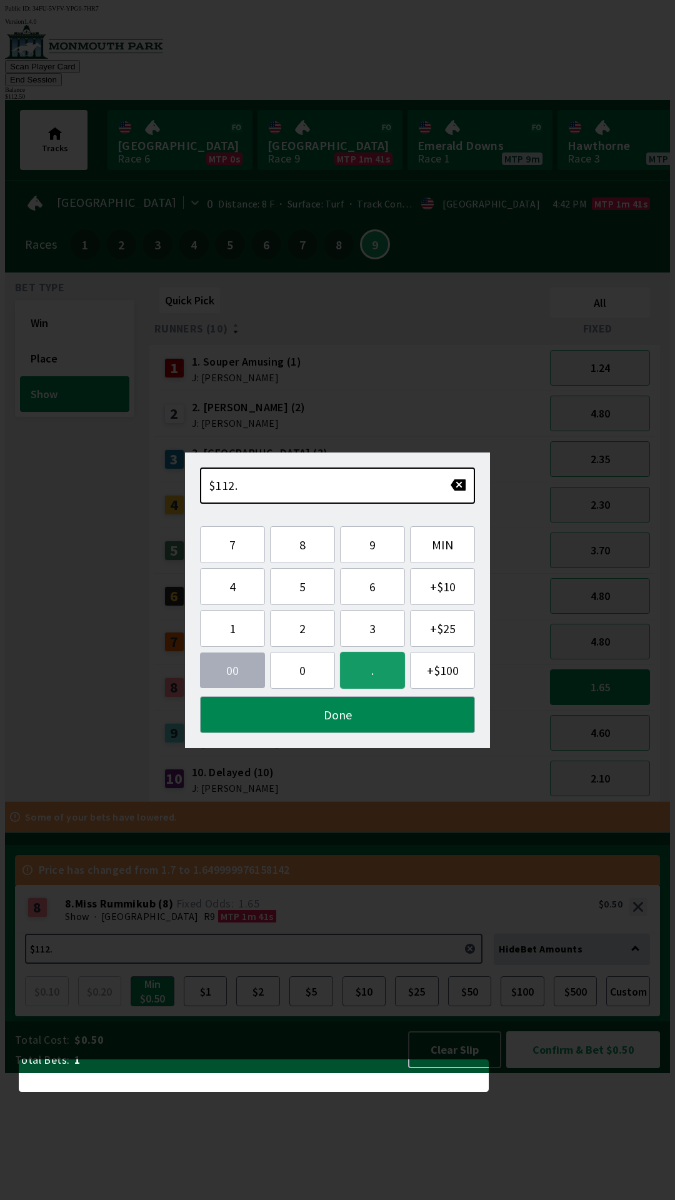 This screenshot has width=675, height=1200. Describe the element at coordinates (443, 586) in the screenshot. I see `span: + $10` at that location.